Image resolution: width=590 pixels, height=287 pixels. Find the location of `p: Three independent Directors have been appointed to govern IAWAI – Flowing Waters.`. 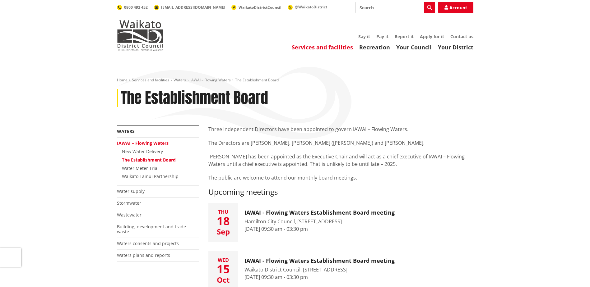

p: Three independent Directors have been appointed to govern IAWAI – Flowing Waters. is located at coordinates (341, 129).